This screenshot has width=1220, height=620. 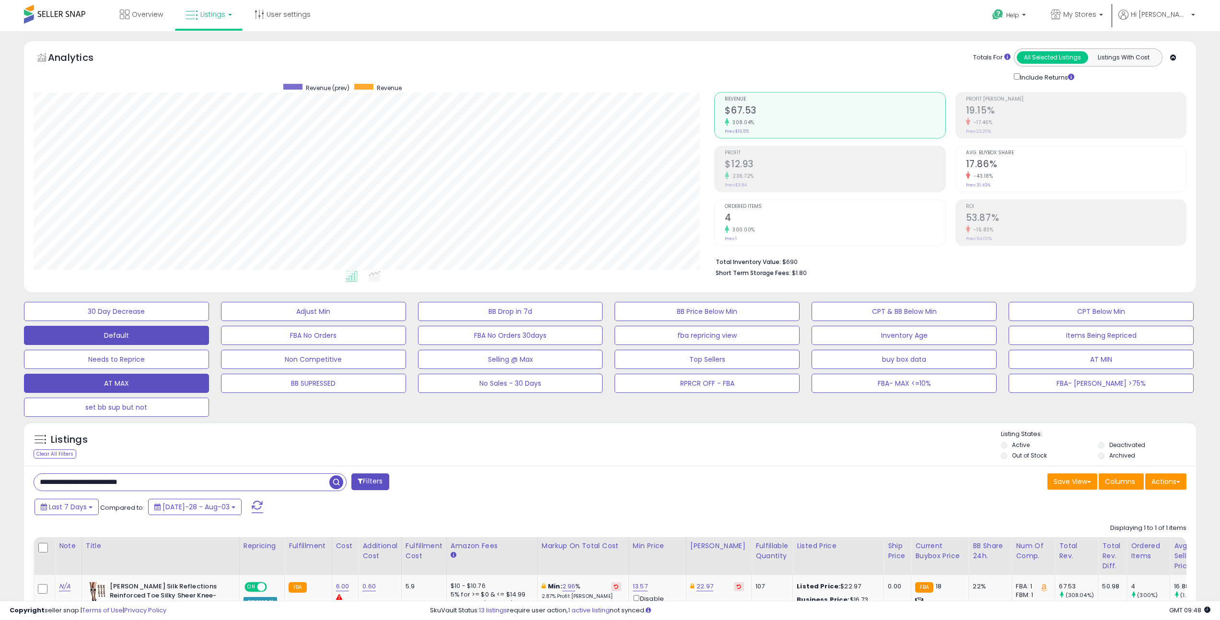 I want to click on button: All Selected Listings, so click(x=1052, y=58).